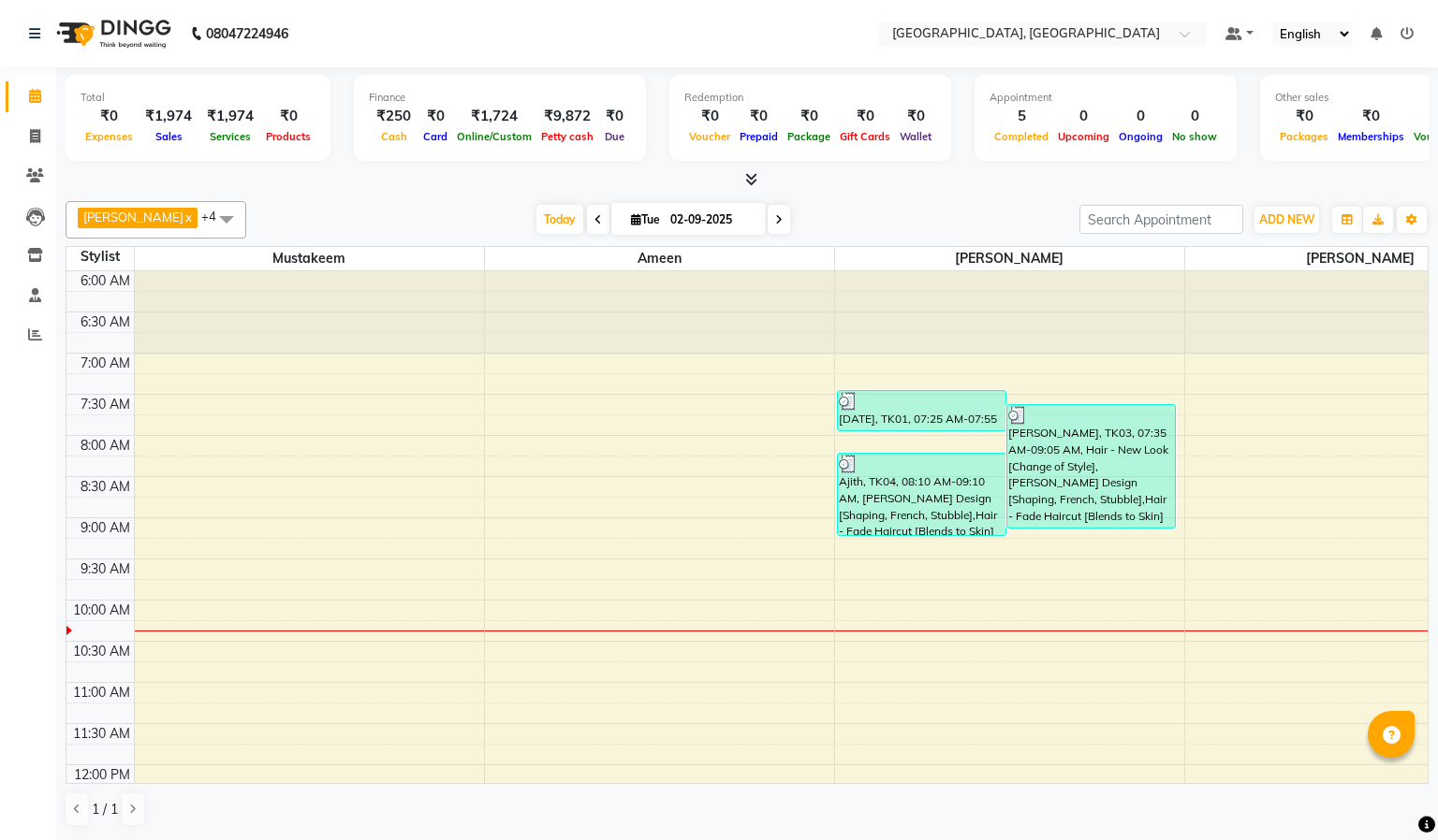 The height and width of the screenshot is (840, 1438). What do you see at coordinates (865, 137) in the screenshot?
I see `span: Gift Cards` at bounding box center [865, 137].